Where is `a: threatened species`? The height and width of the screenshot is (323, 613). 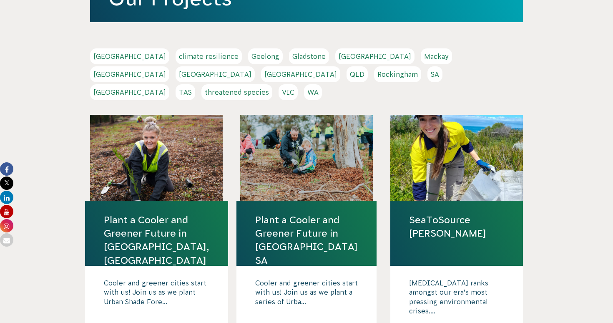 a: threatened species is located at coordinates (237, 92).